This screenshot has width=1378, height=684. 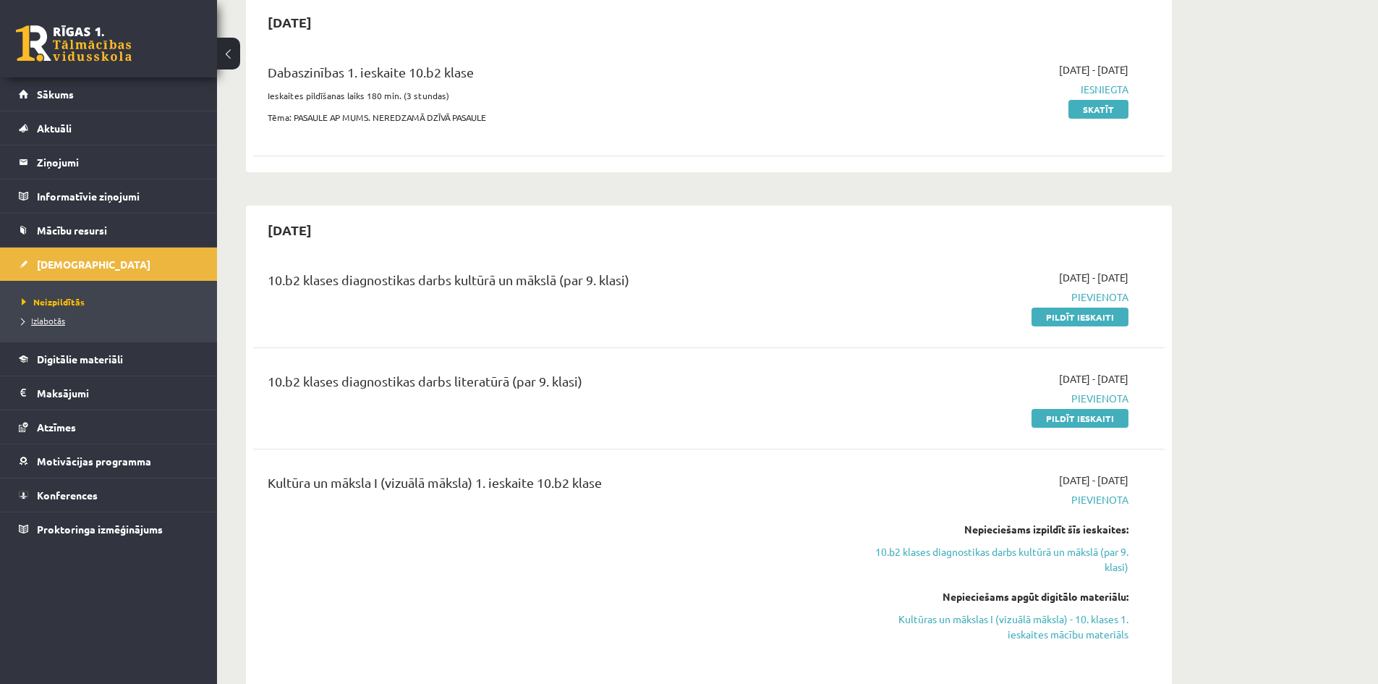 I want to click on a: Ziņojumi, so click(x=109, y=162).